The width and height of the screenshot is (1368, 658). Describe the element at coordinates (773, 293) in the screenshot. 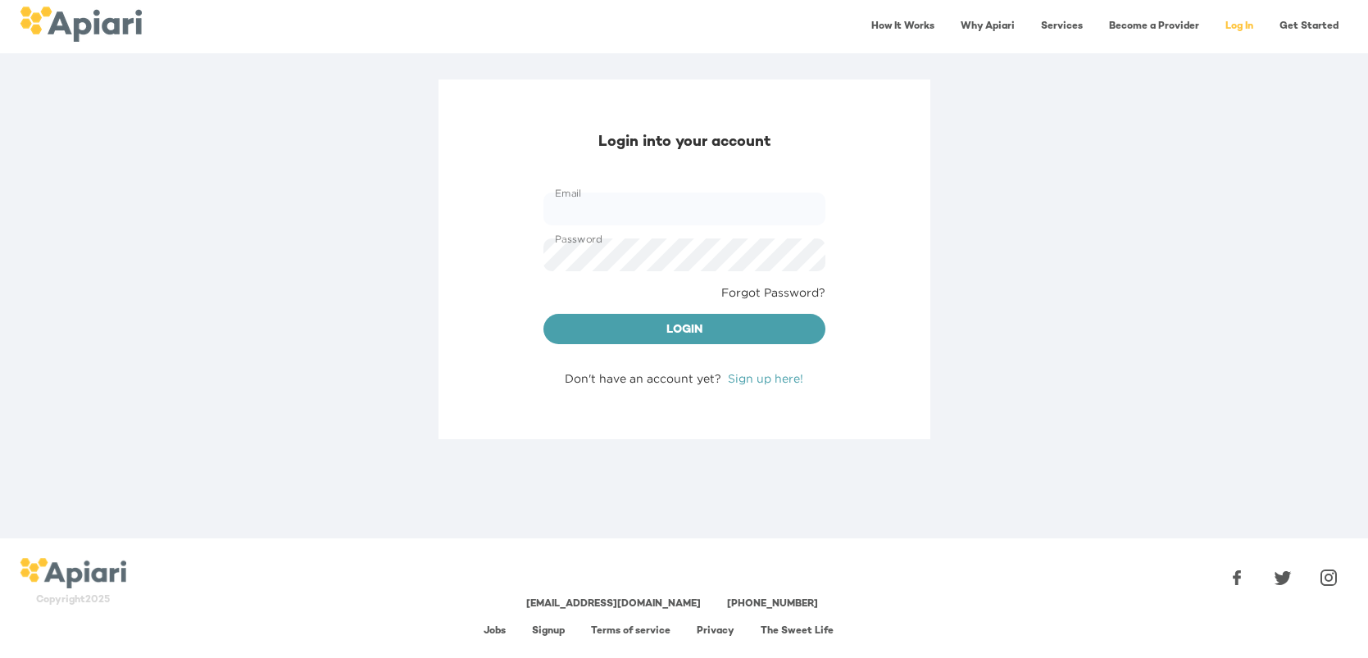

I see `a: Forgot Password?` at that location.